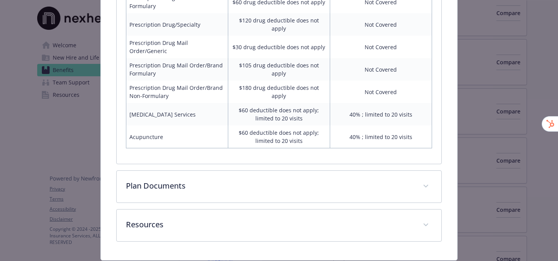 Image resolution: width=558 pixels, height=261 pixels. Describe the element at coordinates (279, 69) in the screenshot. I see `td: $105 drug deductible does not apply` at that location.